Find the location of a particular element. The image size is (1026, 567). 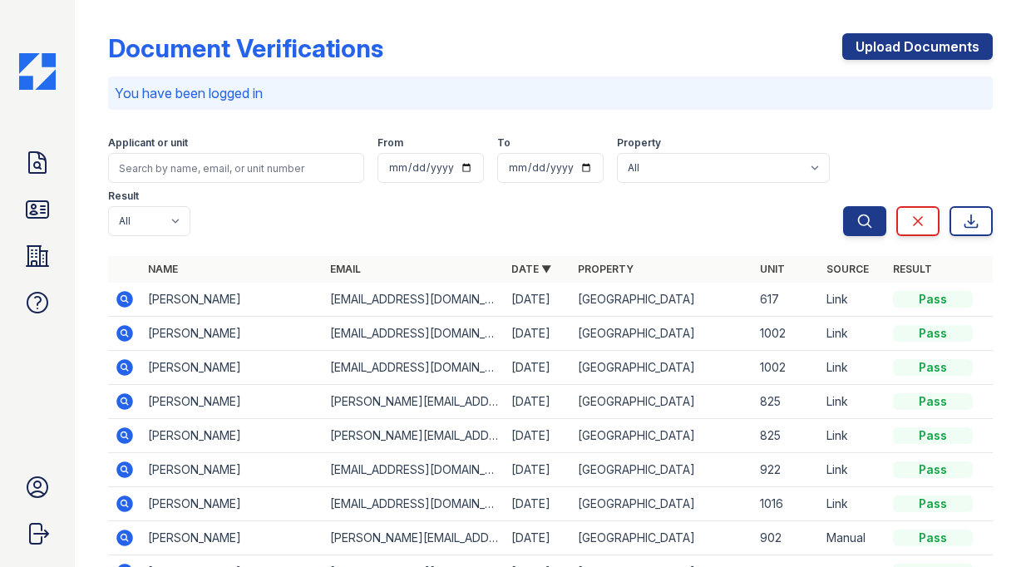

label: Result is located at coordinates (123, 196).